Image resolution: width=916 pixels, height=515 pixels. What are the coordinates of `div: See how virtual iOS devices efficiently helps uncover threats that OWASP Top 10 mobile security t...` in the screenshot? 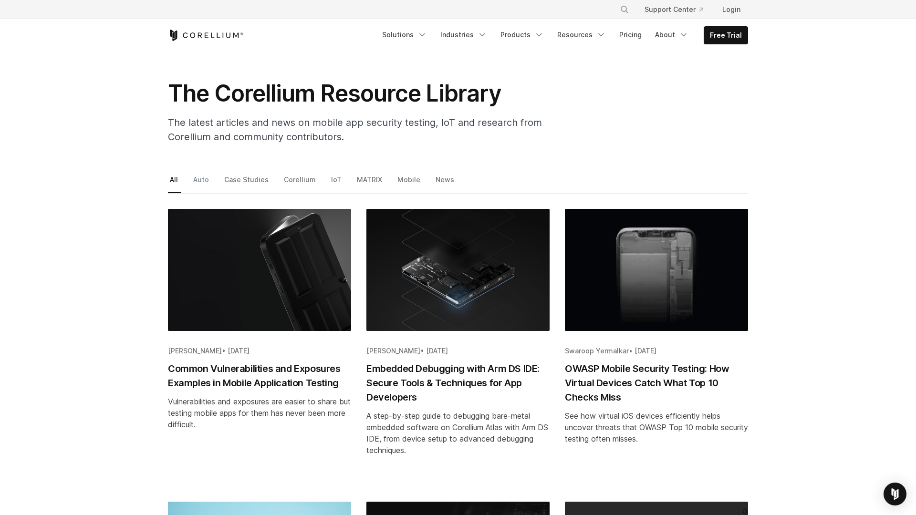 It's located at (657, 428).